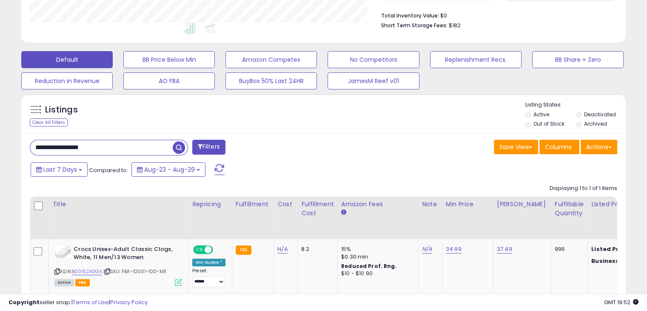  Describe the element at coordinates (49, 122) in the screenshot. I see `div: Clear All Filters` at that location.